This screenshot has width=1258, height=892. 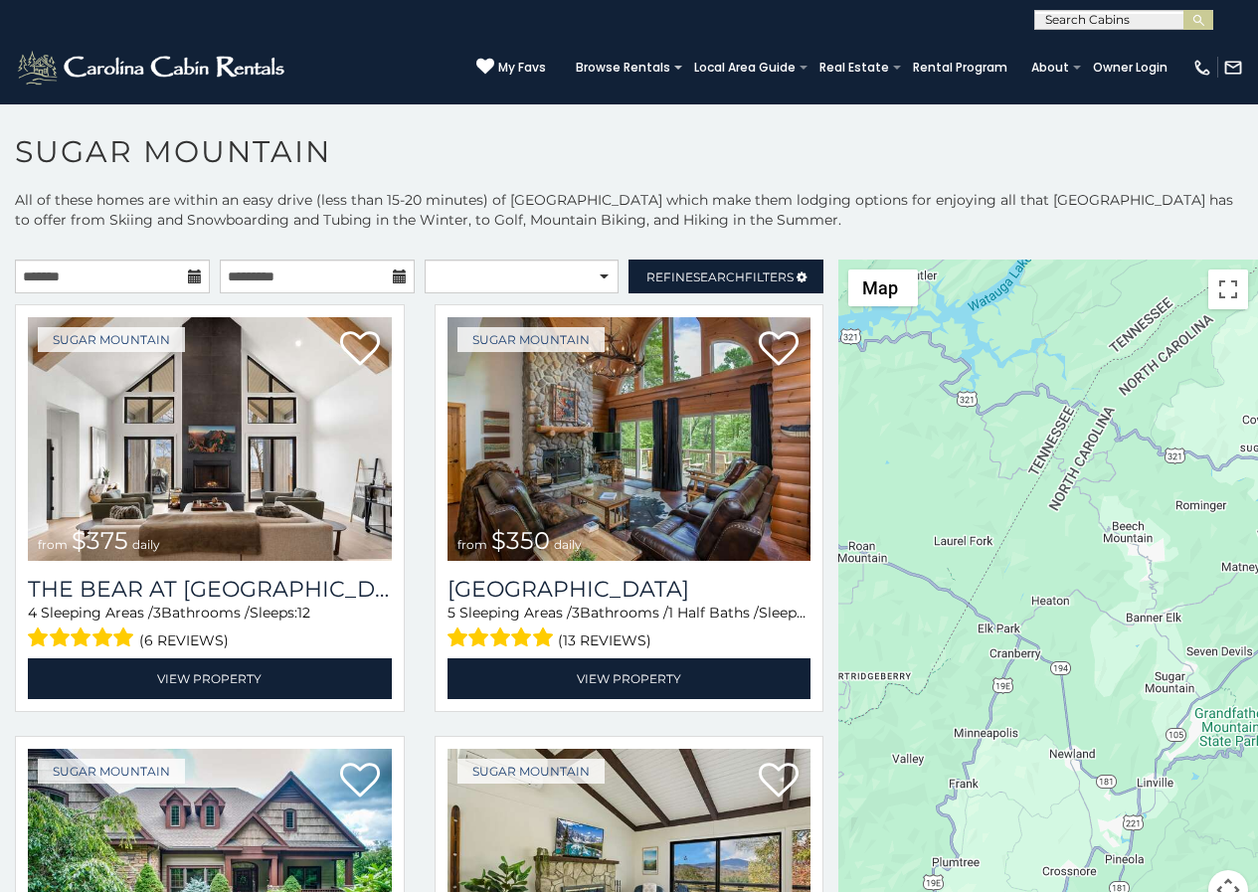 I want to click on a: Rental Program, so click(x=960, y=68).